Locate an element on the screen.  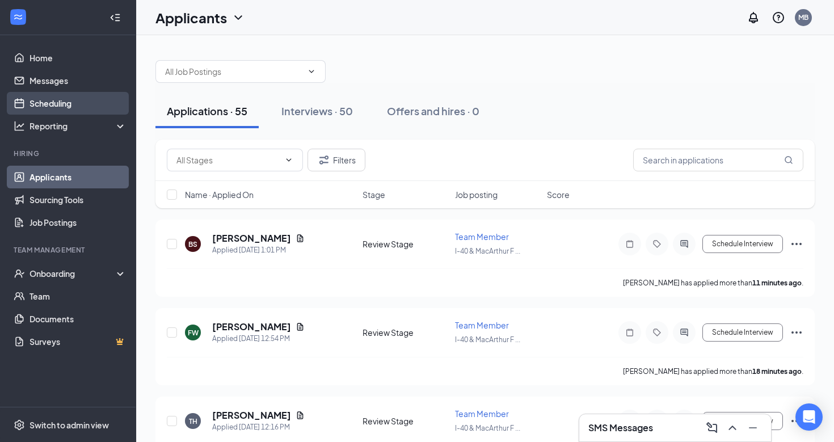
a: Job Postings is located at coordinates (78, 222).